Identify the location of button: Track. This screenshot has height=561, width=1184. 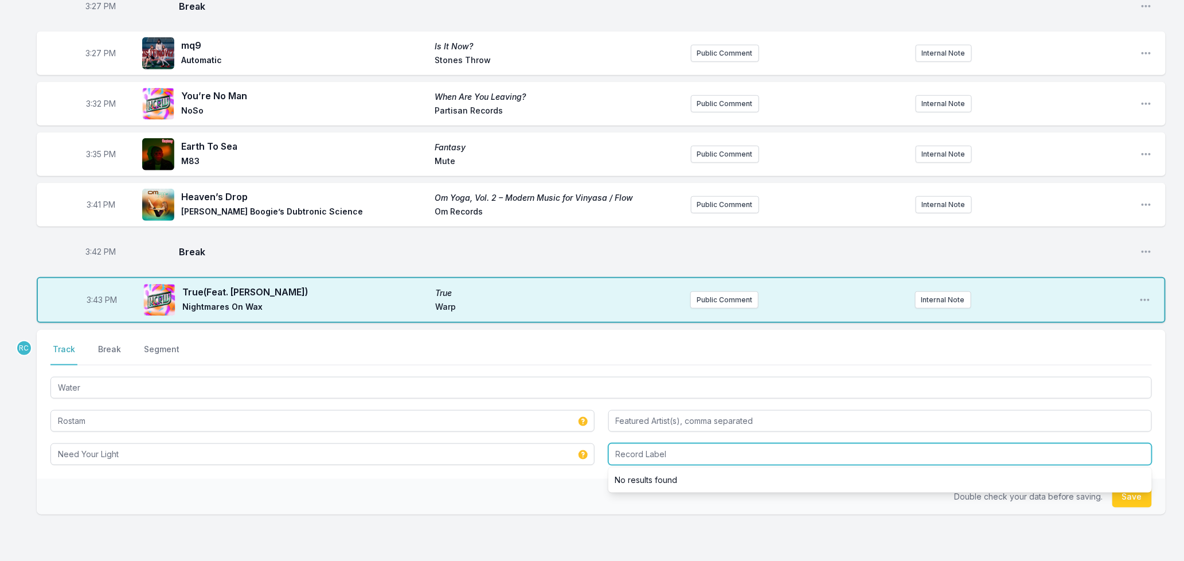
(64, 354).